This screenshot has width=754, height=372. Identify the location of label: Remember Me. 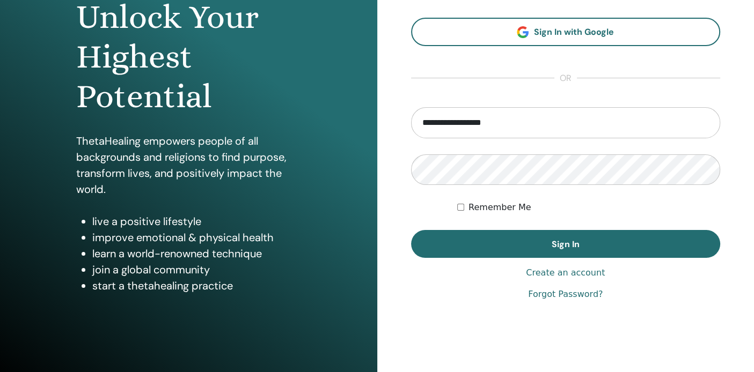
(499, 208).